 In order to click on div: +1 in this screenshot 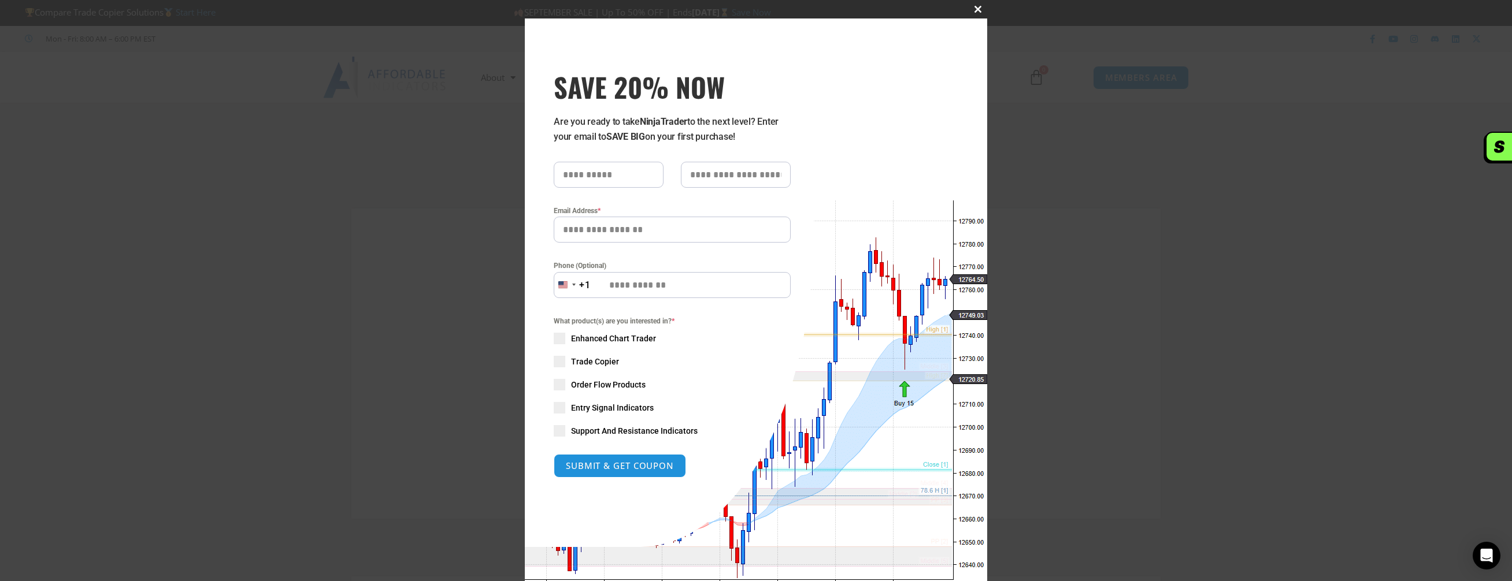, I will do `click(585, 286)`.